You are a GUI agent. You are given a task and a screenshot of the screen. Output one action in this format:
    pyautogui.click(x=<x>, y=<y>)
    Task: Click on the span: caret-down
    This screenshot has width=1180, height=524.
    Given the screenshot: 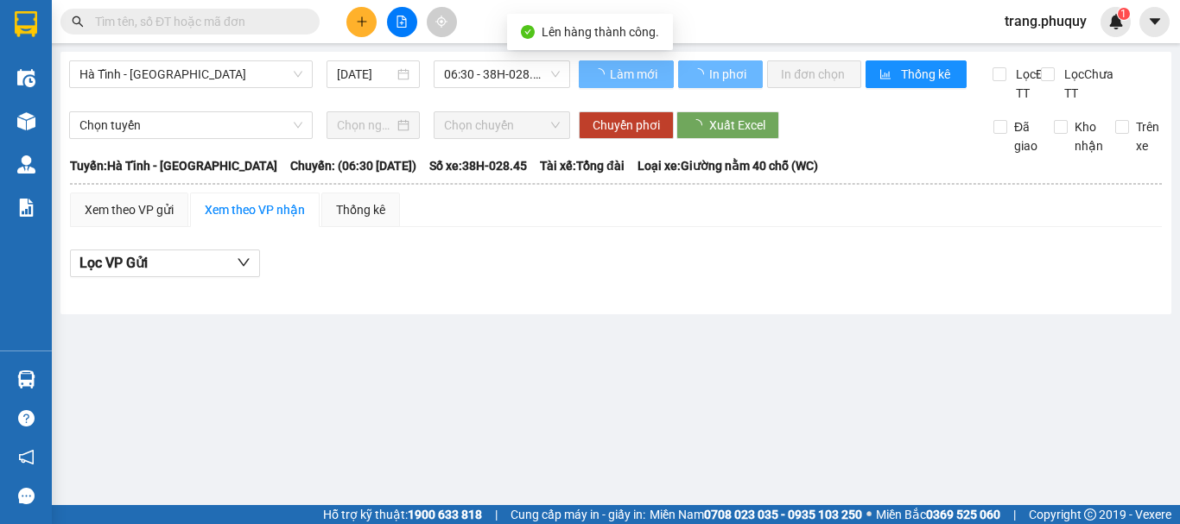 What is the action you would take?
    pyautogui.click(x=1155, y=22)
    